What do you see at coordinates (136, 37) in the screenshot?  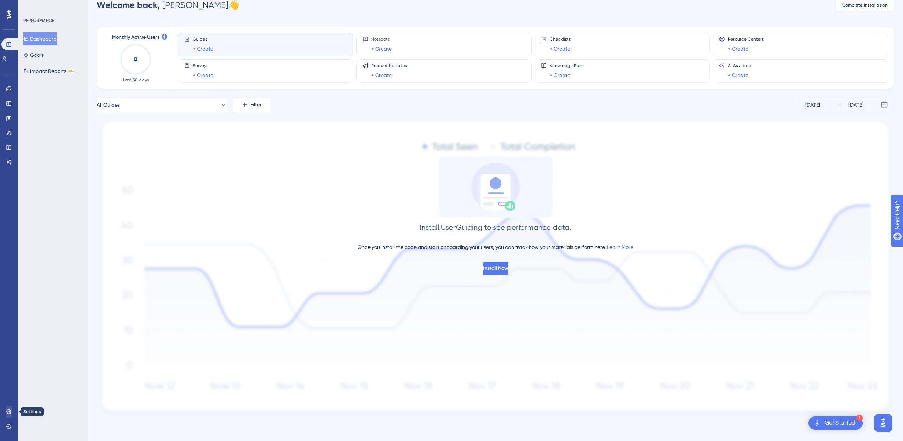 I see `span: Monthly Active Users` at bounding box center [136, 37].